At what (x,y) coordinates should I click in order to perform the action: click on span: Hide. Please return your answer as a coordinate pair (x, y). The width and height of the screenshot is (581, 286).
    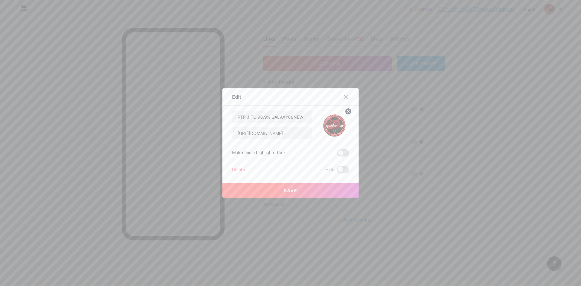
    Looking at the image, I should click on (330, 170).